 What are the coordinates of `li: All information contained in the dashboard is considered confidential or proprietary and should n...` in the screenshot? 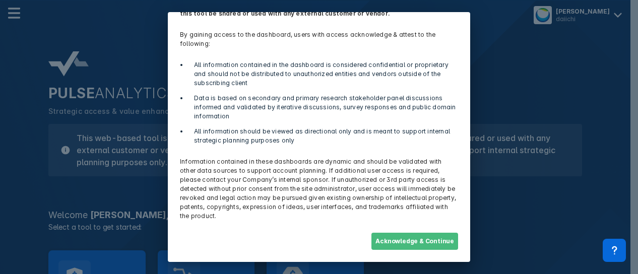 It's located at (323, 74).